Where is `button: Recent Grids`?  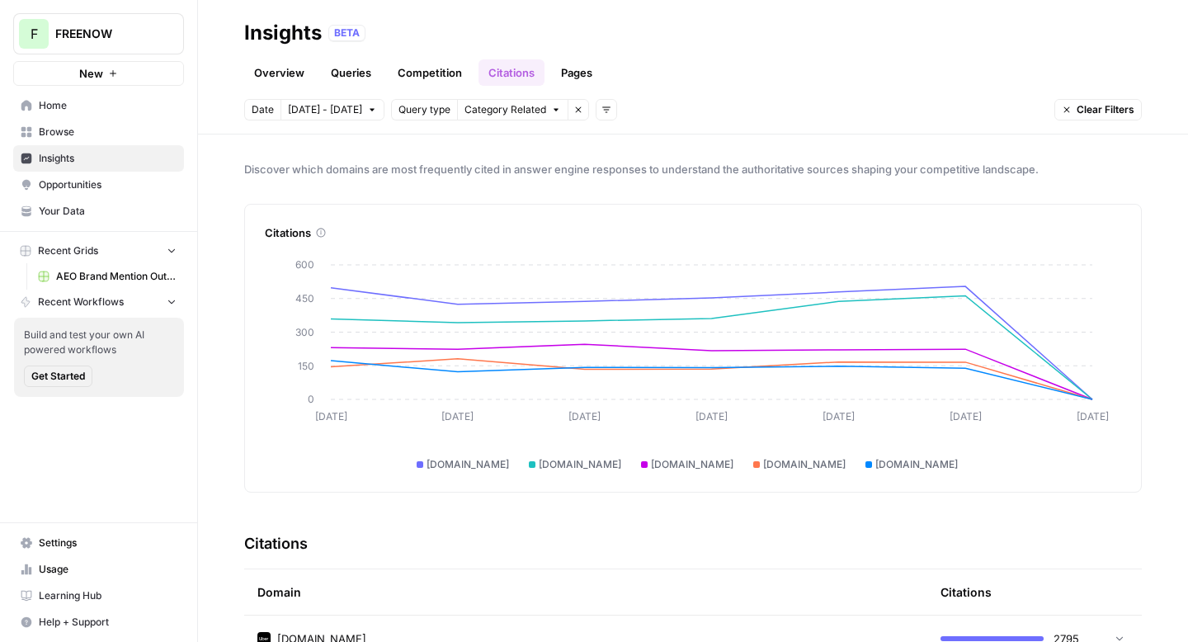 button: Recent Grids is located at coordinates (98, 251).